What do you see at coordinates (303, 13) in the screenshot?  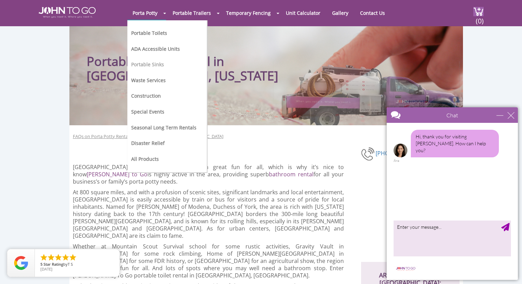 I see `a: Unit Calculator` at bounding box center [303, 13].